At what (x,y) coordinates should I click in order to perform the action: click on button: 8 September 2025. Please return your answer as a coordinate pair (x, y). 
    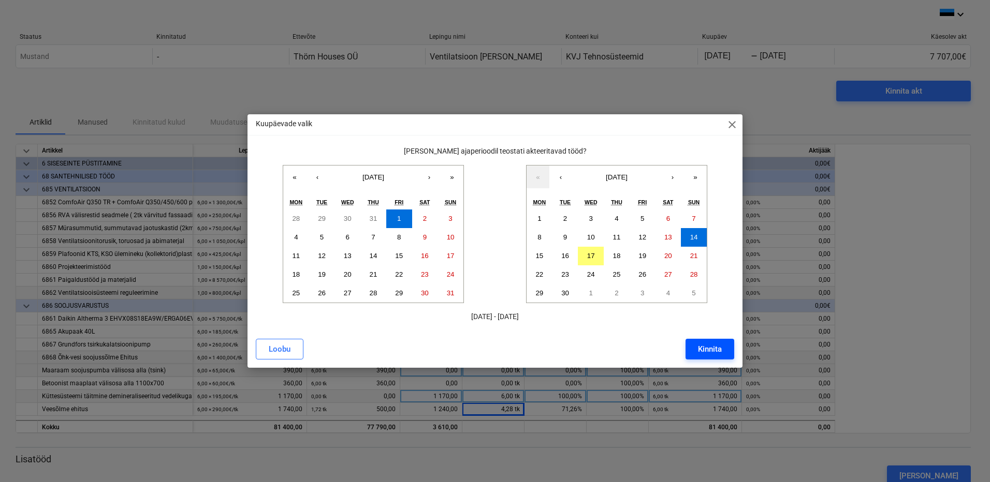
    Looking at the image, I should click on (539, 238).